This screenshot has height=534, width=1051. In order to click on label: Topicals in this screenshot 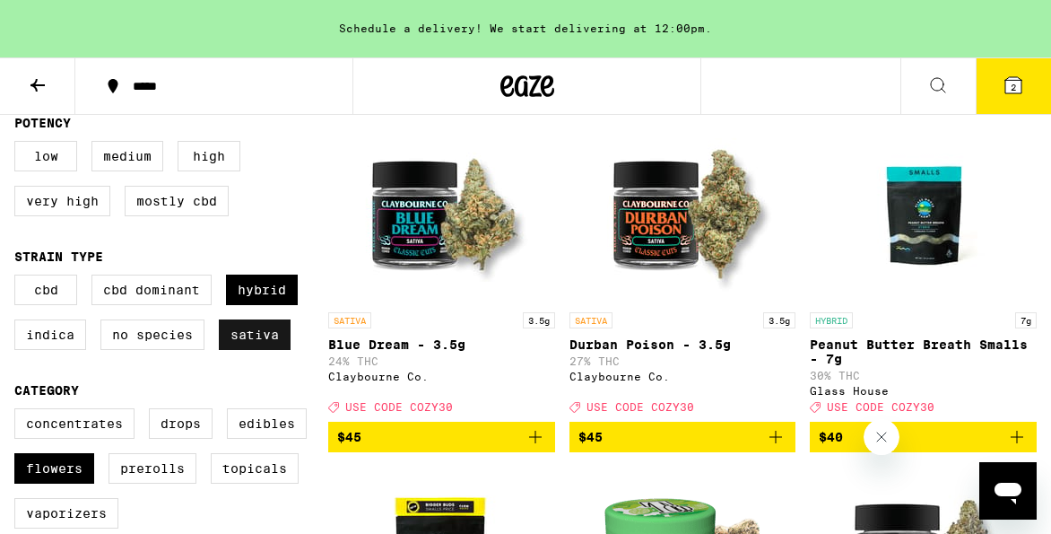, I will do `click(255, 468)`.